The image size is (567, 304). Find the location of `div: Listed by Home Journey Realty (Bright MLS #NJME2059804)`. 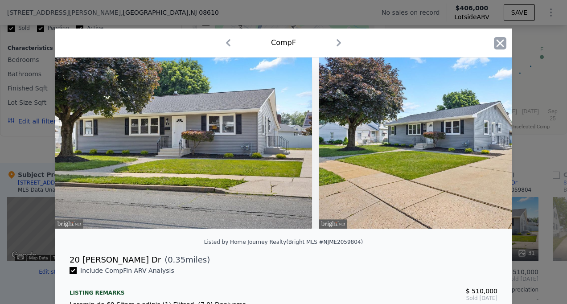

div: Listed by Home Journey Realty (Bright MLS #NJME2059804) is located at coordinates (284, 242).